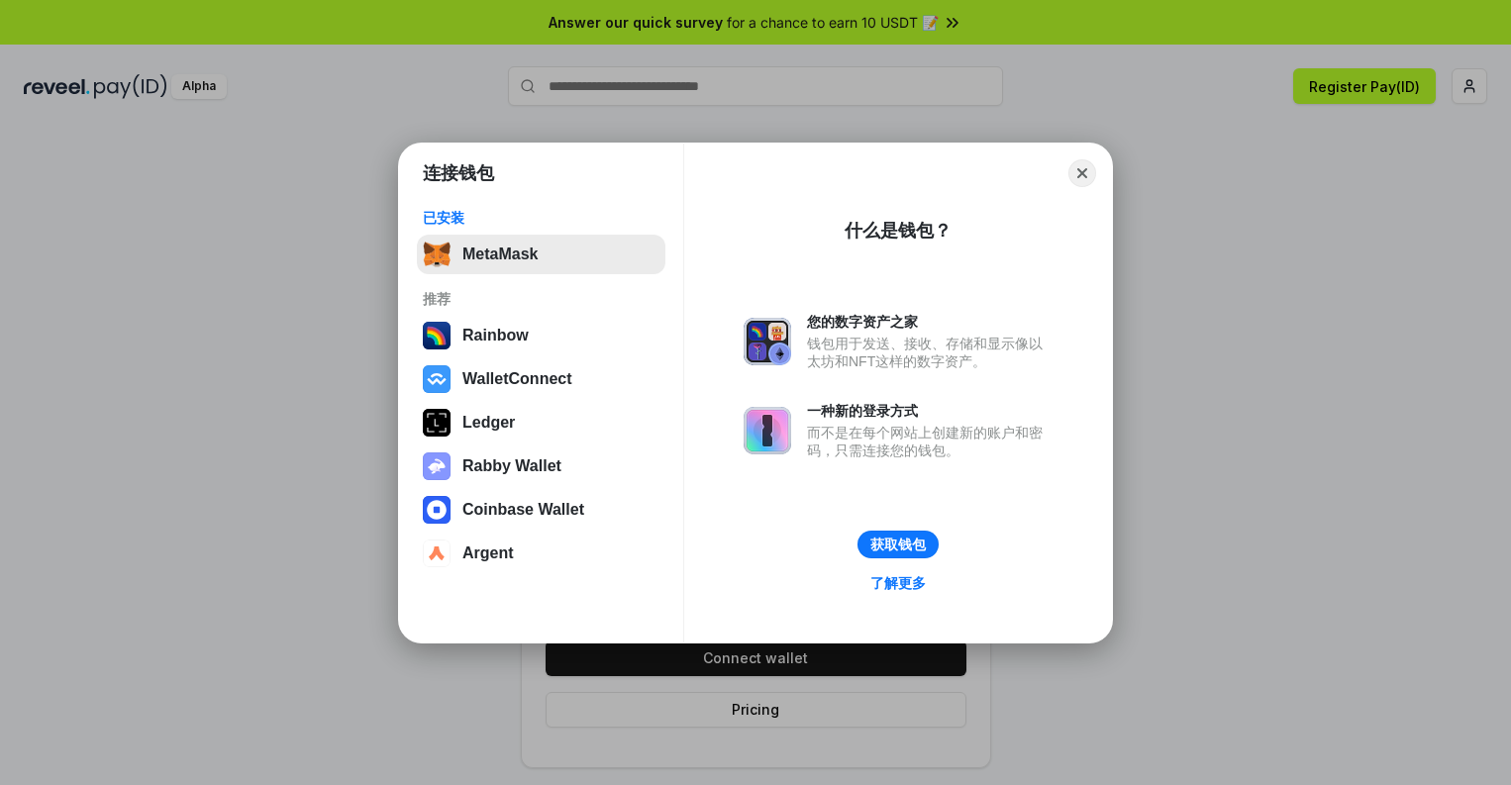 This screenshot has height=785, width=1511. Describe the element at coordinates (500, 255) in the screenshot. I see `div: MetaMask` at that location.